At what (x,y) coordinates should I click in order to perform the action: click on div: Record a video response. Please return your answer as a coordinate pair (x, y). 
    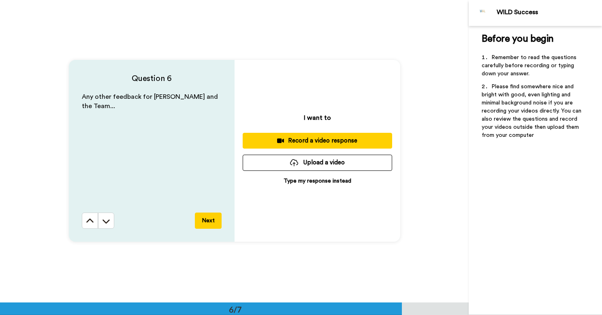
    Looking at the image, I should click on (317, 141).